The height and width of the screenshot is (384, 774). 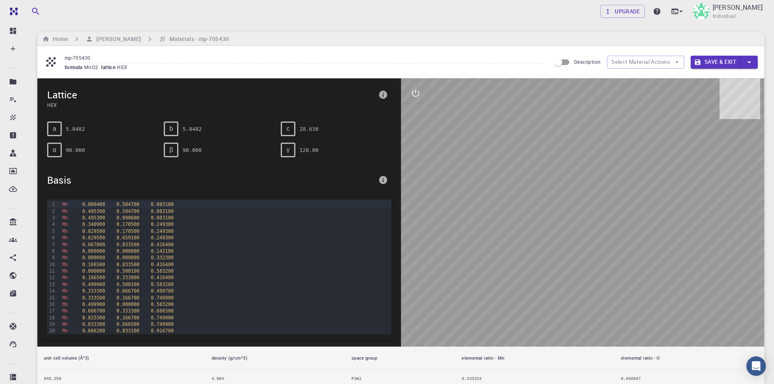 I want to click on div: 7, so click(x=52, y=244).